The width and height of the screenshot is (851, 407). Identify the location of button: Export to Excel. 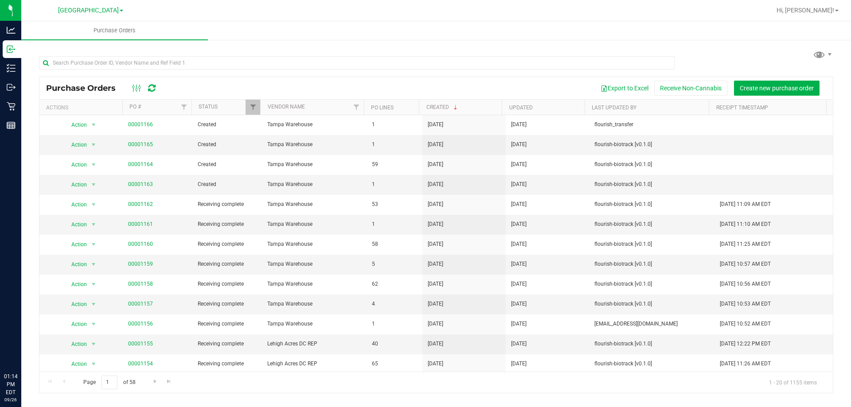
(625, 88).